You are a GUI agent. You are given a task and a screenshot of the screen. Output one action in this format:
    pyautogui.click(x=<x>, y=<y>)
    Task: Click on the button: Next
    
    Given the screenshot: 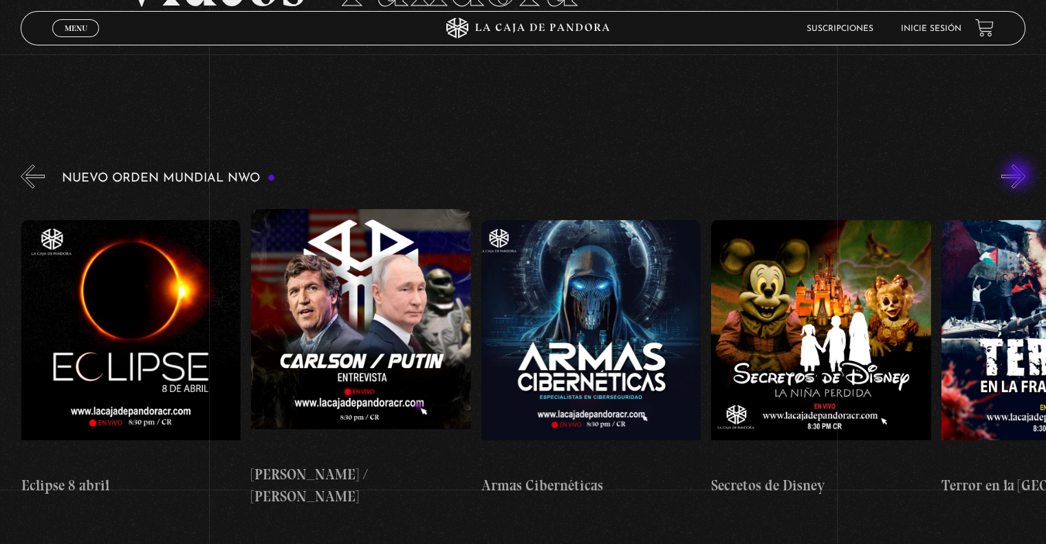 What is the action you would take?
    pyautogui.click(x=1013, y=176)
    